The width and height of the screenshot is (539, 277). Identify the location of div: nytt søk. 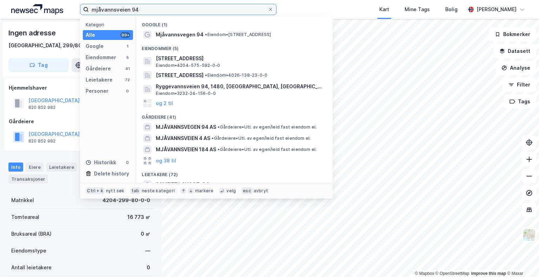
(115, 191).